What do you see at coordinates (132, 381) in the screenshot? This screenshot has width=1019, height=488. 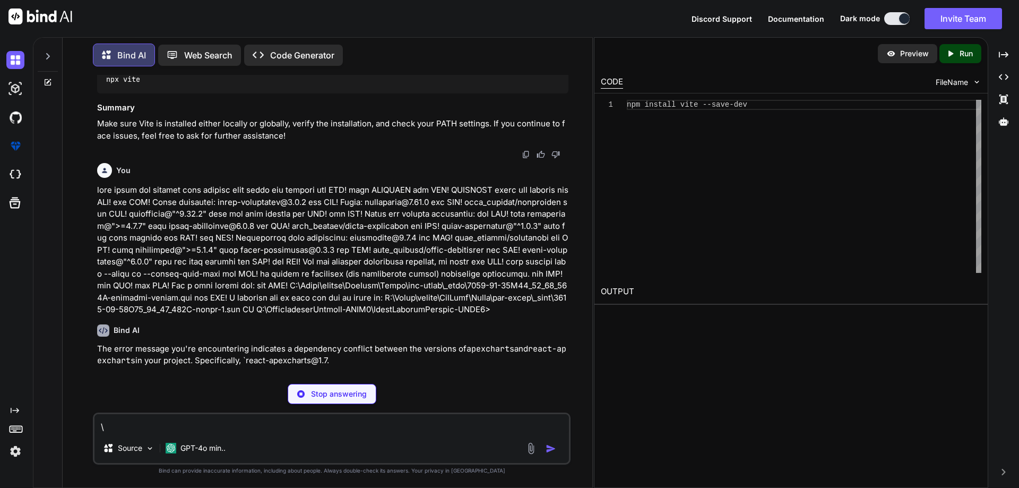 I see `p: Open in Editor` at bounding box center [132, 381].